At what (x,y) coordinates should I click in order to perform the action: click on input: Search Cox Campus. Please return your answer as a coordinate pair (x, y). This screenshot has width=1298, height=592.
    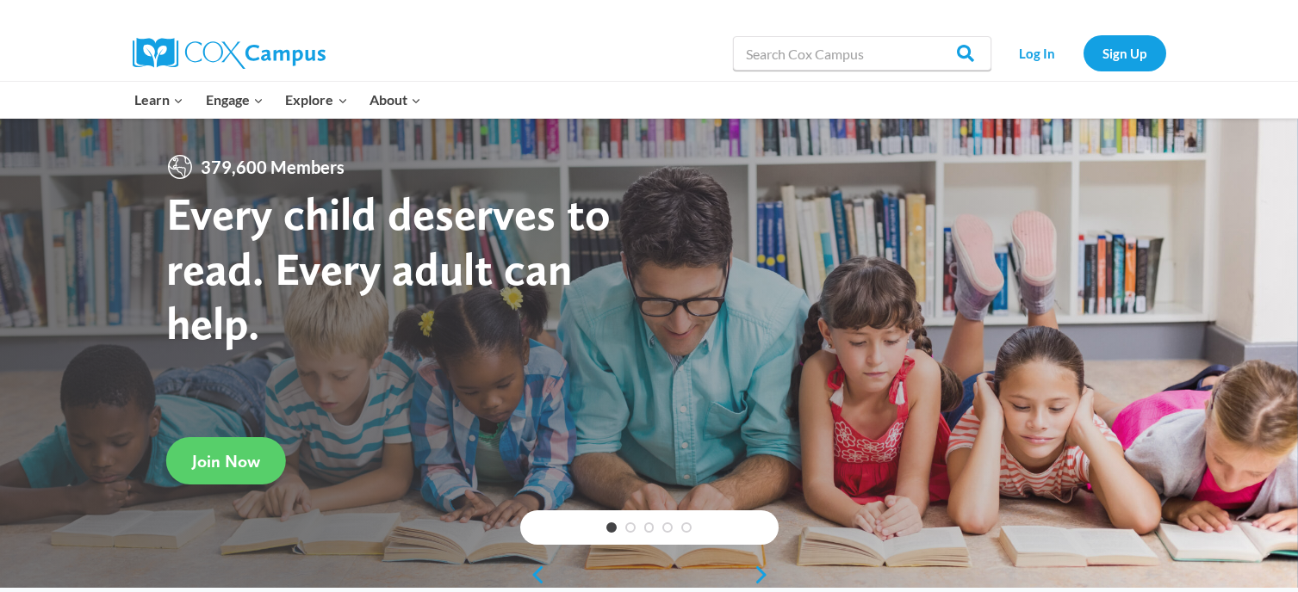
    Looking at the image, I should click on (862, 53).